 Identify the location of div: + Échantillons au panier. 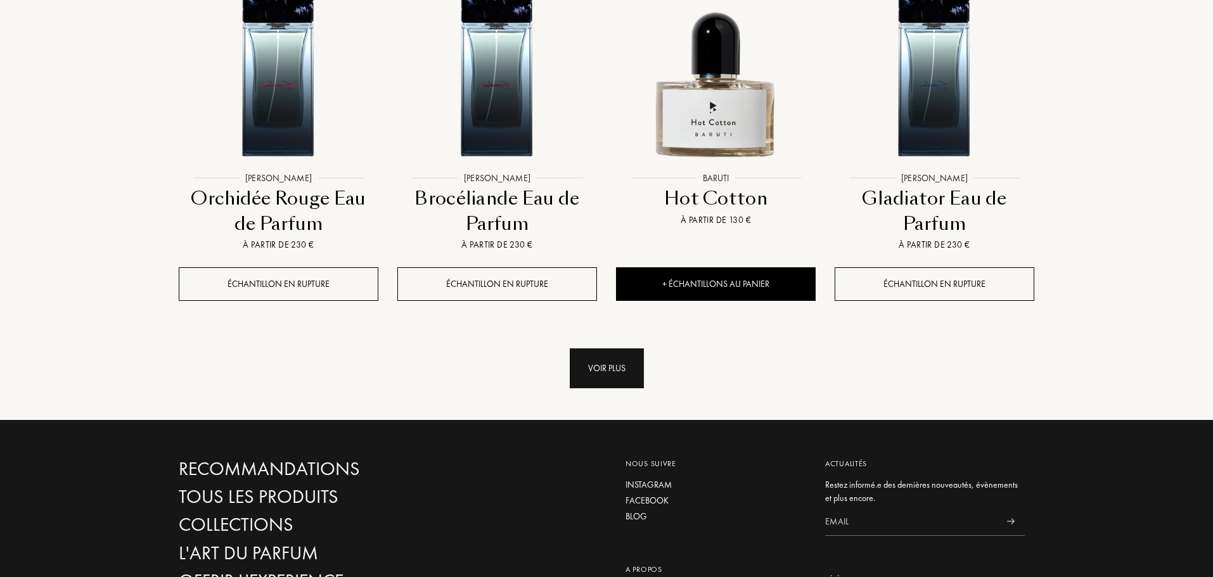
(715, 284).